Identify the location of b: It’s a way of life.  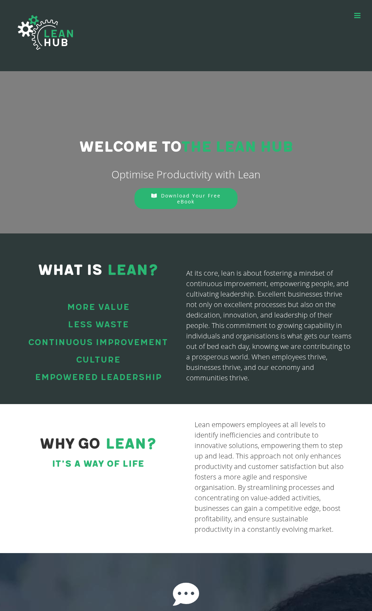
(98, 464).